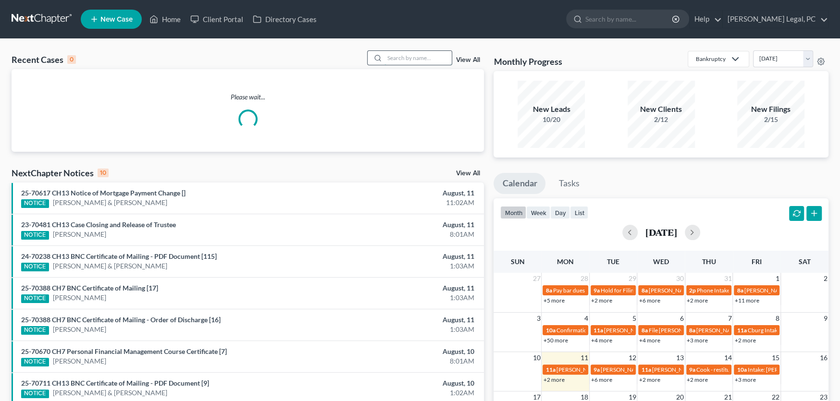 This screenshot has width=840, height=401. What do you see at coordinates (518, 261) in the screenshot?
I see `span: Sun` at bounding box center [518, 261].